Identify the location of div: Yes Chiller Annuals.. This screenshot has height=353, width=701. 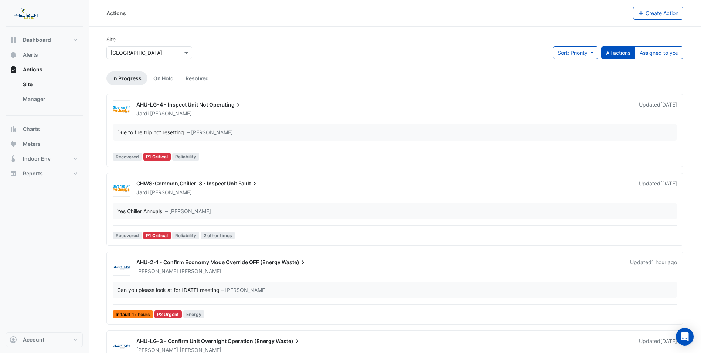
(140, 211).